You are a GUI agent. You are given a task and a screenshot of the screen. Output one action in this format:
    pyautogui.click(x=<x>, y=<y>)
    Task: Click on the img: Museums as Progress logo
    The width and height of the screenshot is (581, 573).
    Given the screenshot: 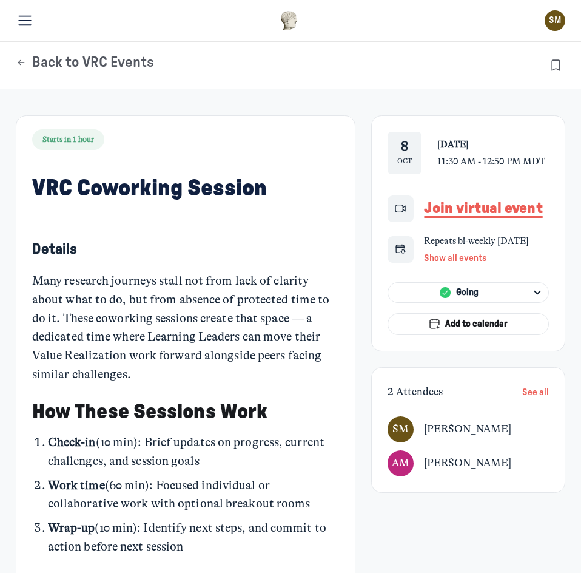 What is the action you would take?
    pyautogui.click(x=289, y=21)
    